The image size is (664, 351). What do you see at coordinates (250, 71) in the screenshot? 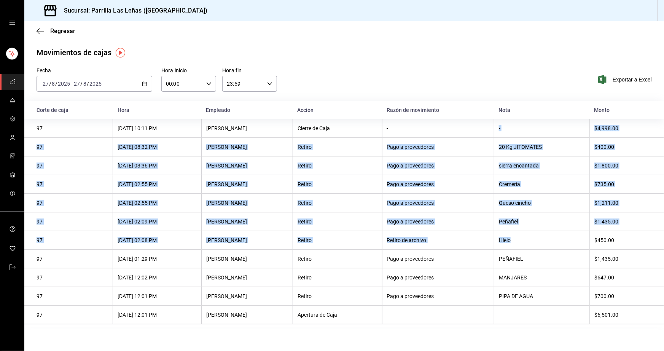
I see `label: Hora fin` at bounding box center [250, 71].